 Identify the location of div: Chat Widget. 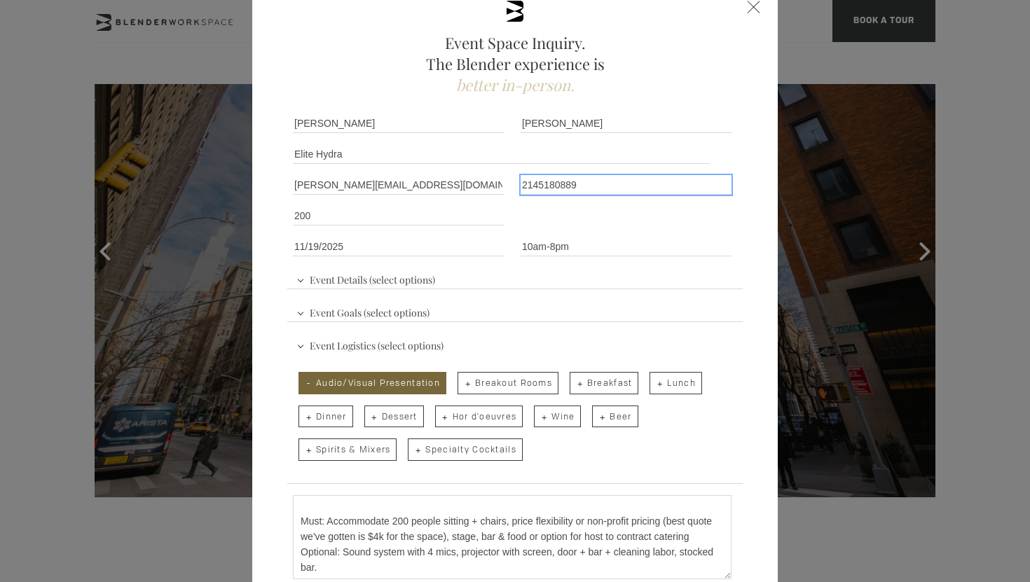
(904, 493).